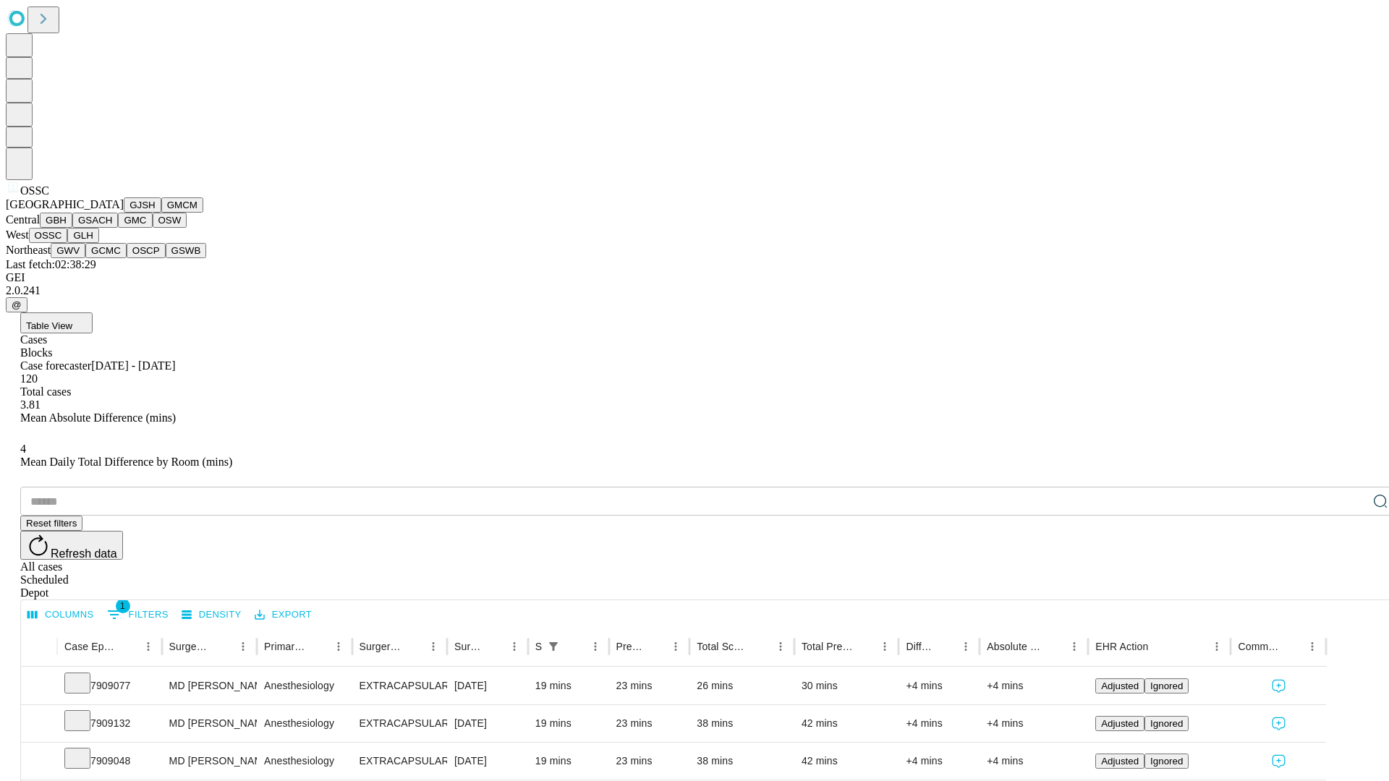 The width and height of the screenshot is (1389, 781). Describe the element at coordinates (56, 220) in the screenshot. I see `button: GBH` at that location.